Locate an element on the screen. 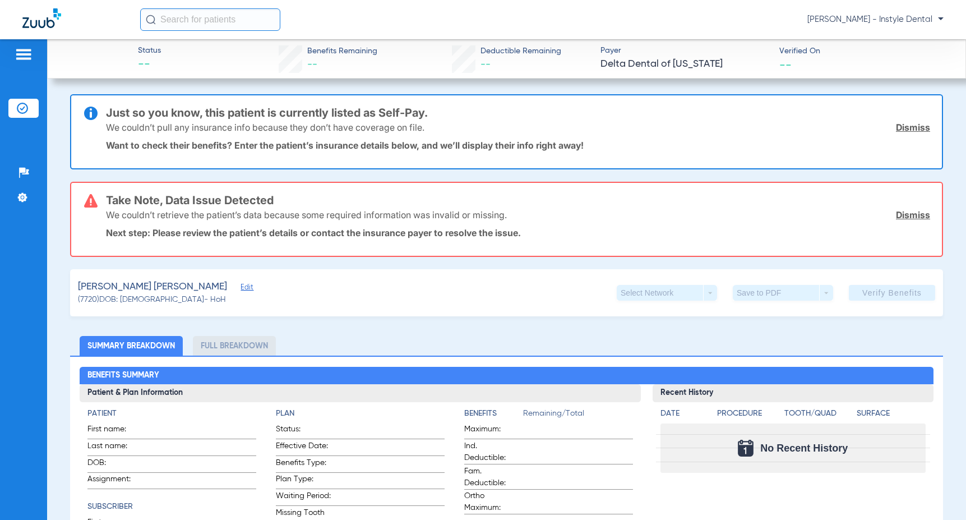 The width and height of the screenshot is (966, 520). app-breakdown-title: Tooth/Quad is located at coordinates (818, 415).